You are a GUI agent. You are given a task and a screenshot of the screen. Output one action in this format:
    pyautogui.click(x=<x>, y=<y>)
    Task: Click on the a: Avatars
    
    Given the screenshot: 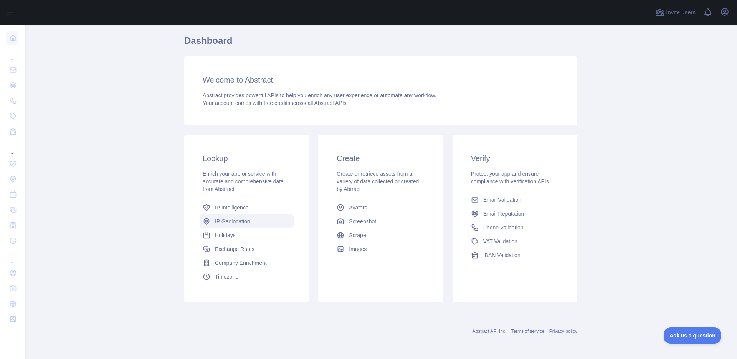 What is the action you would take?
    pyautogui.click(x=381, y=207)
    